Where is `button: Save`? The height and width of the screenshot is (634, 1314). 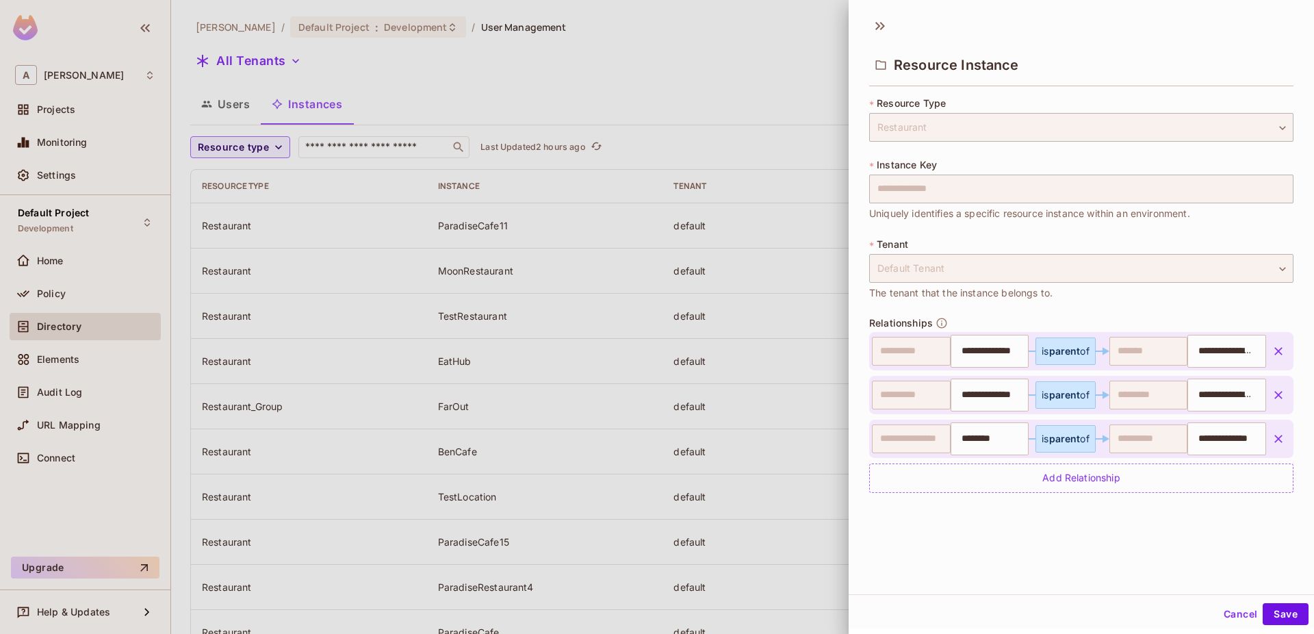 button: Save is located at coordinates (1286, 614).